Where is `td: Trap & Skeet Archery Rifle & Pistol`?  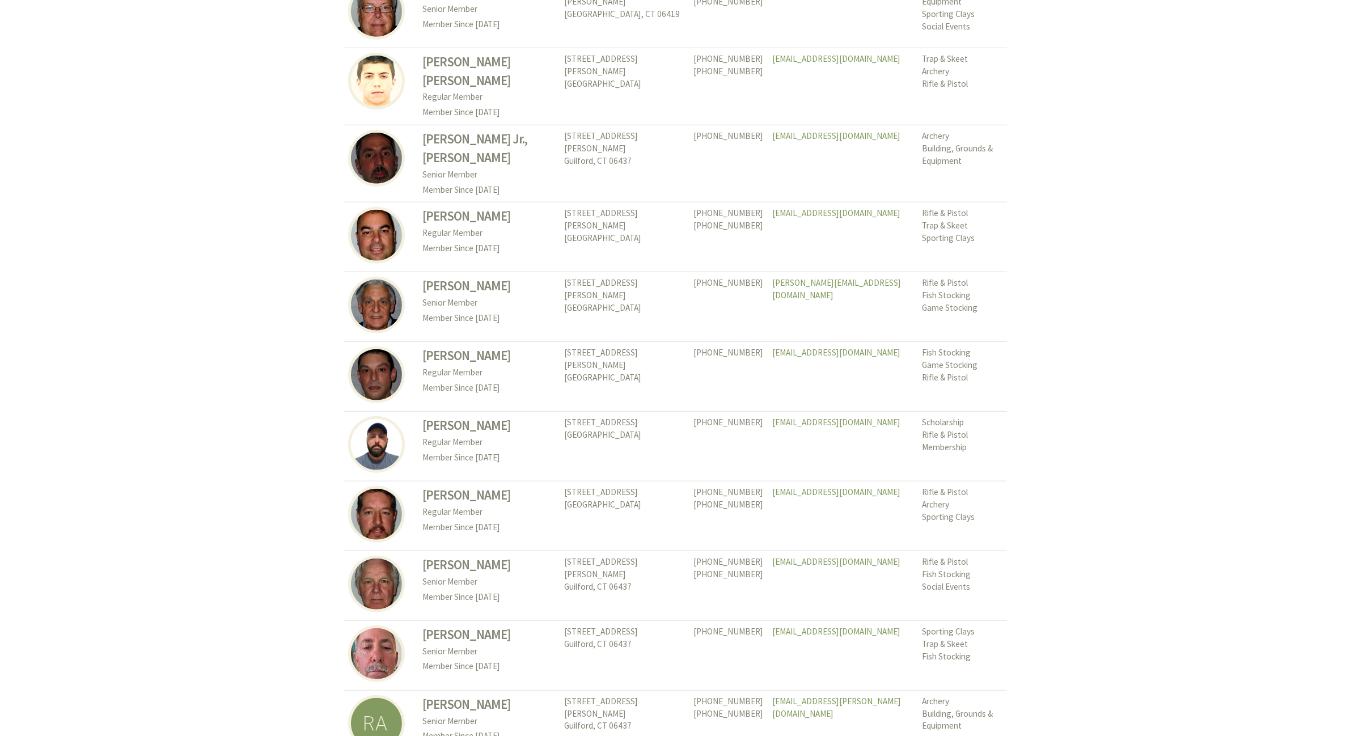
td: Trap & Skeet Archery Rifle & Pistol is located at coordinates (962, 86).